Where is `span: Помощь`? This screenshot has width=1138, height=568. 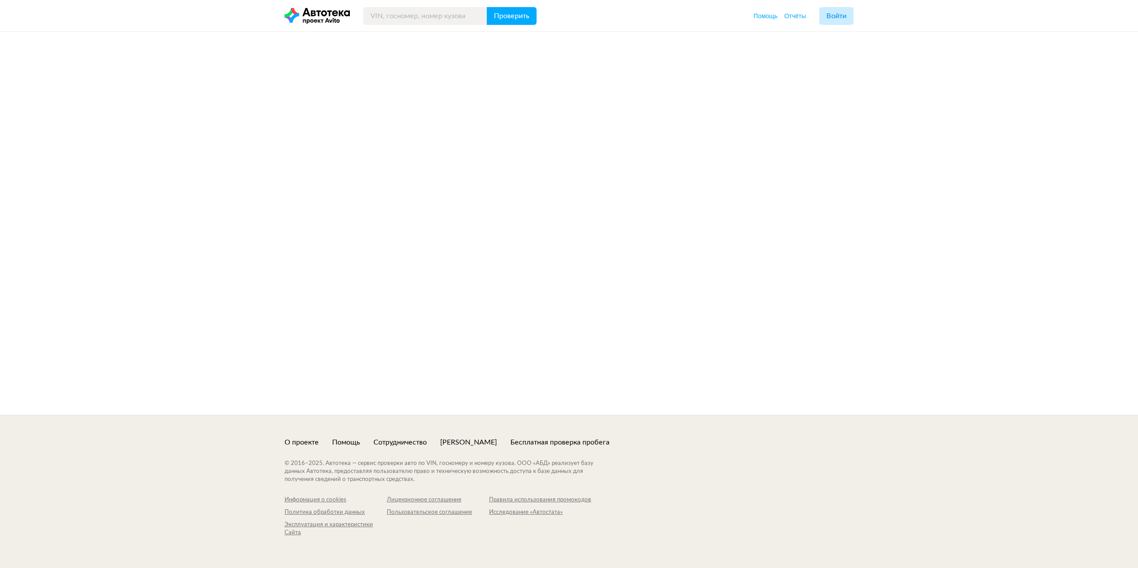 span: Помощь is located at coordinates (765, 16).